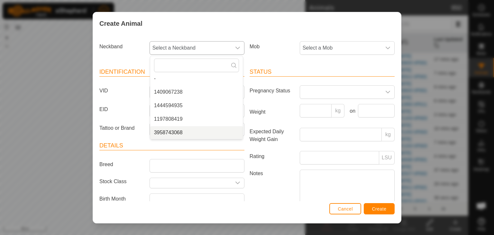 Image resolution: width=494 pixels, height=235 pixels. What do you see at coordinates (122, 47) in the screenshot?
I see `label: Neckband` at bounding box center [122, 47].